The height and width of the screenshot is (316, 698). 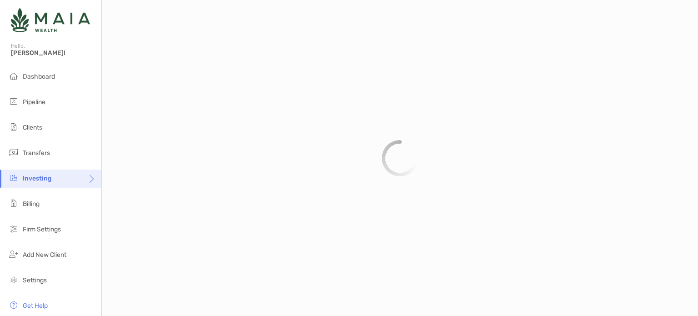 I want to click on img: firm-settings icon, so click(x=14, y=229).